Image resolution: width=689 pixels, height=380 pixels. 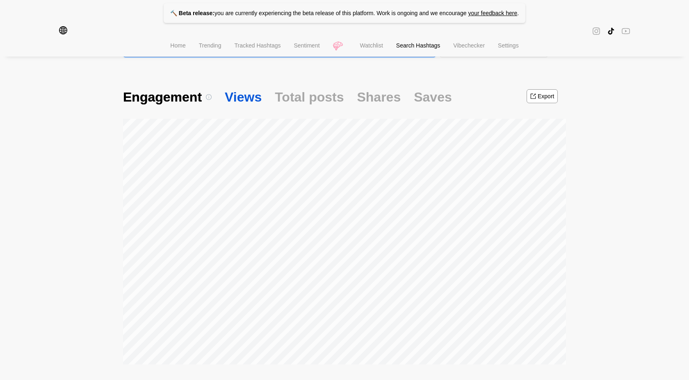 I want to click on a: your feedback here, so click(x=492, y=13).